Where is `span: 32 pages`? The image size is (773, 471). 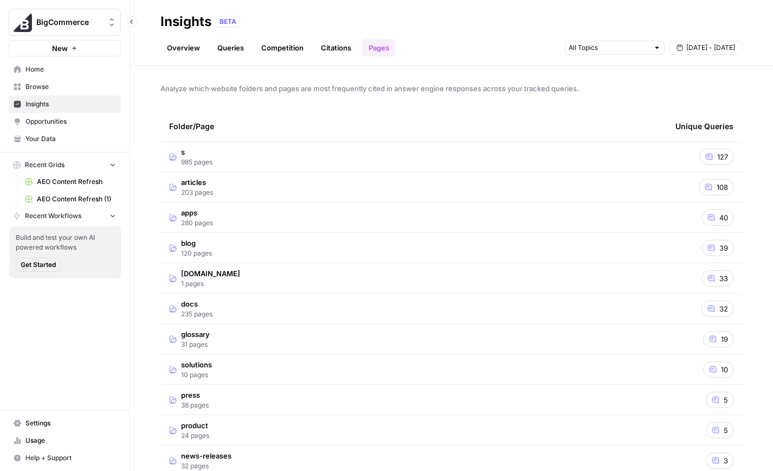 span: 32 pages is located at coordinates (206, 466).